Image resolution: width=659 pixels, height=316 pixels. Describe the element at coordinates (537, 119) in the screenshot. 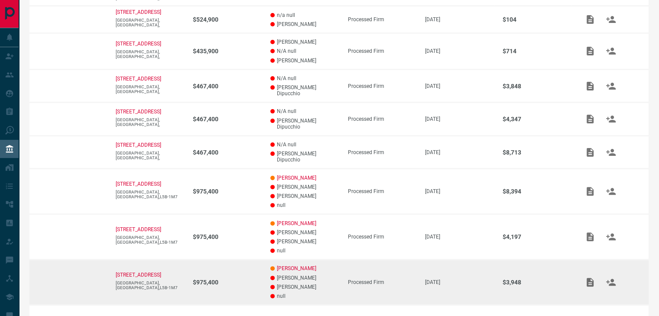

I see `p: $4,347` at that location.